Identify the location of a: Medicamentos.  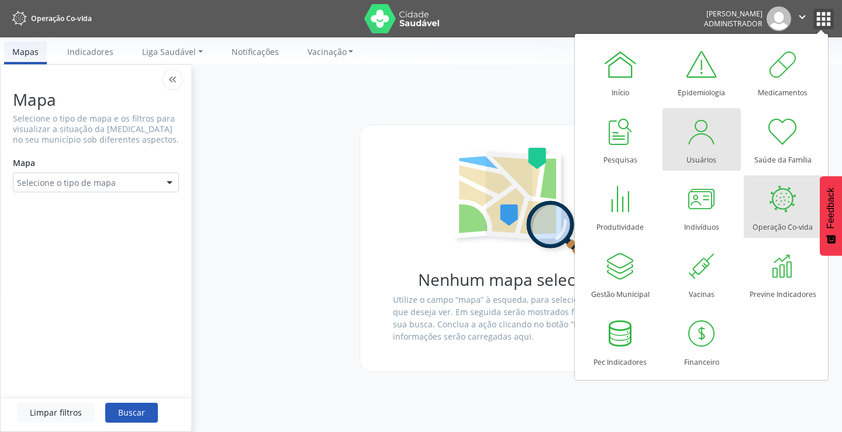
(783, 72).